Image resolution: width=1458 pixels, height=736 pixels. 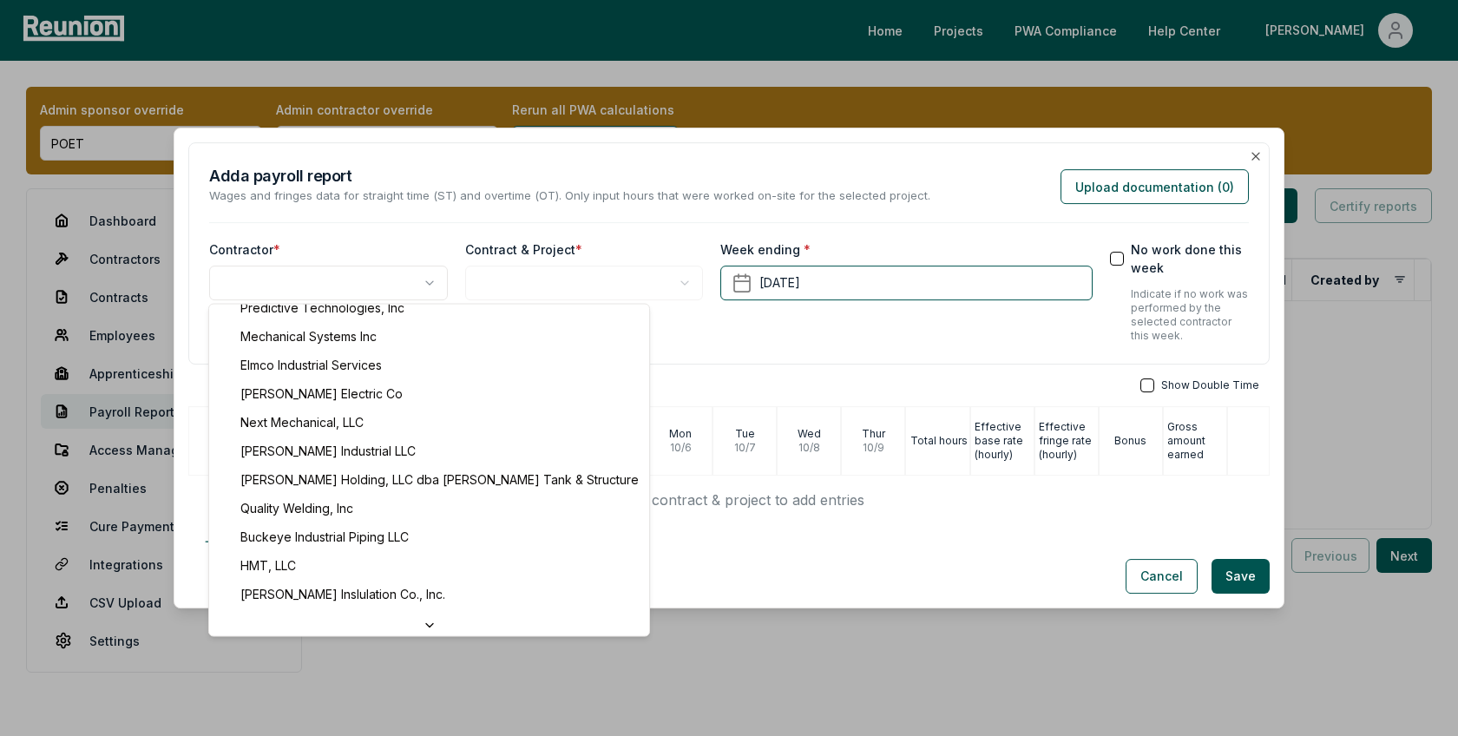 What do you see at coordinates (297, 508) in the screenshot?
I see `span: Quality Welding, Inc` at bounding box center [297, 508].